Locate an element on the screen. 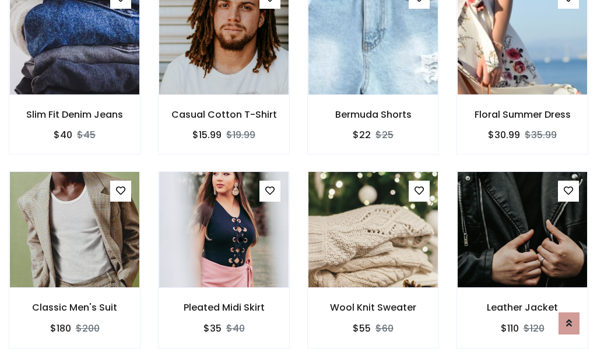 The image size is (597, 352). h6: $110 is located at coordinates (510, 328).